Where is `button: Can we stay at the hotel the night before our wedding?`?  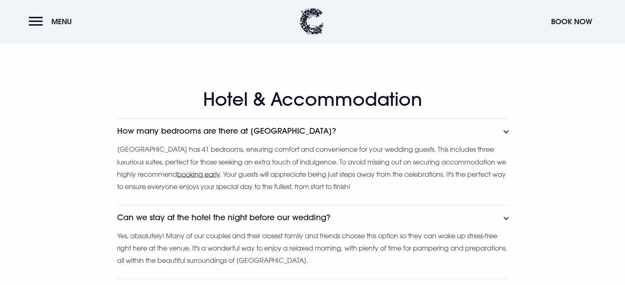 button: Can we stay at the hotel the night before our wedding? is located at coordinates (312, 217).